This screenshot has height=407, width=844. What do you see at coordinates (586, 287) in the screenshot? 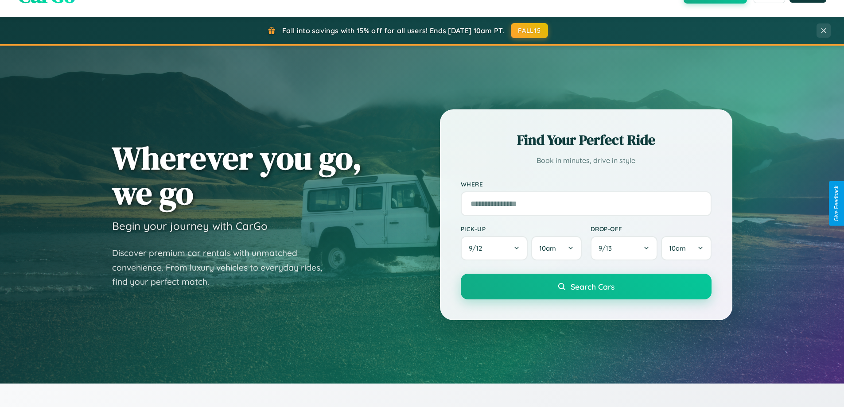
I see `button: Search Cars` at bounding box center [586, 287].